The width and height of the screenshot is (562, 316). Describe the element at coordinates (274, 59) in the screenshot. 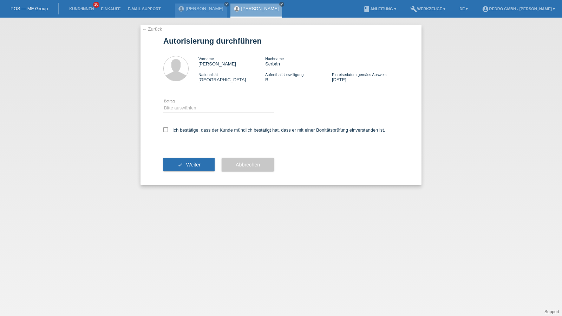

I see `span: Nachname` at that location.